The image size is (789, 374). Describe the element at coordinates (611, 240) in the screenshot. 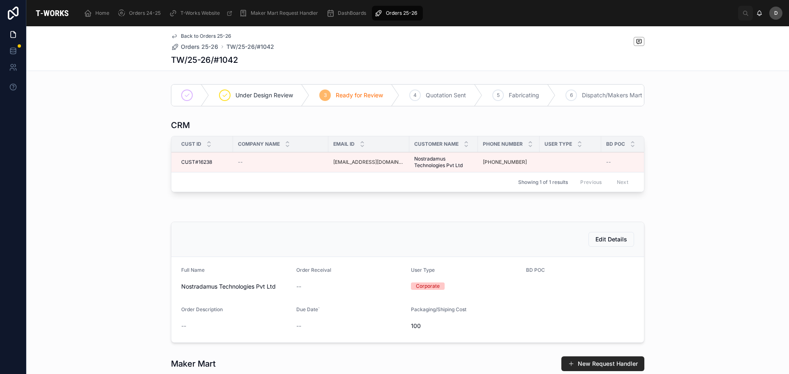

I see `span: Edit Details` at that location.